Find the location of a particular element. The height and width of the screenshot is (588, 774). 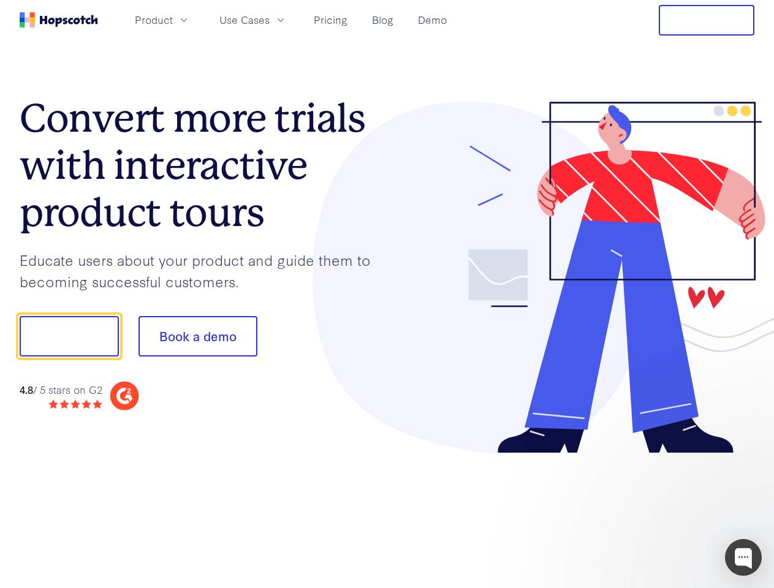

strong: 4.8 is located at coordinates (26, 389).